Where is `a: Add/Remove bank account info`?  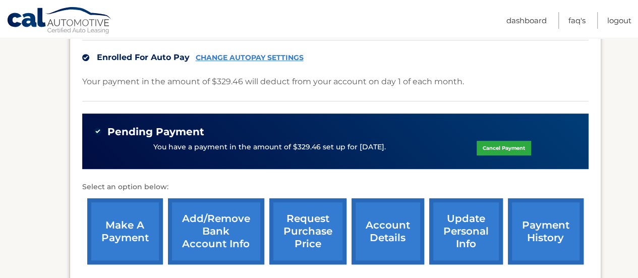 a: Add/Remove bank account info is located at coordinates (216, 231).